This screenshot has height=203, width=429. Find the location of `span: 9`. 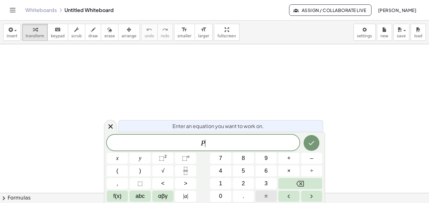

span: 9 is located at coordinates (266, 158).